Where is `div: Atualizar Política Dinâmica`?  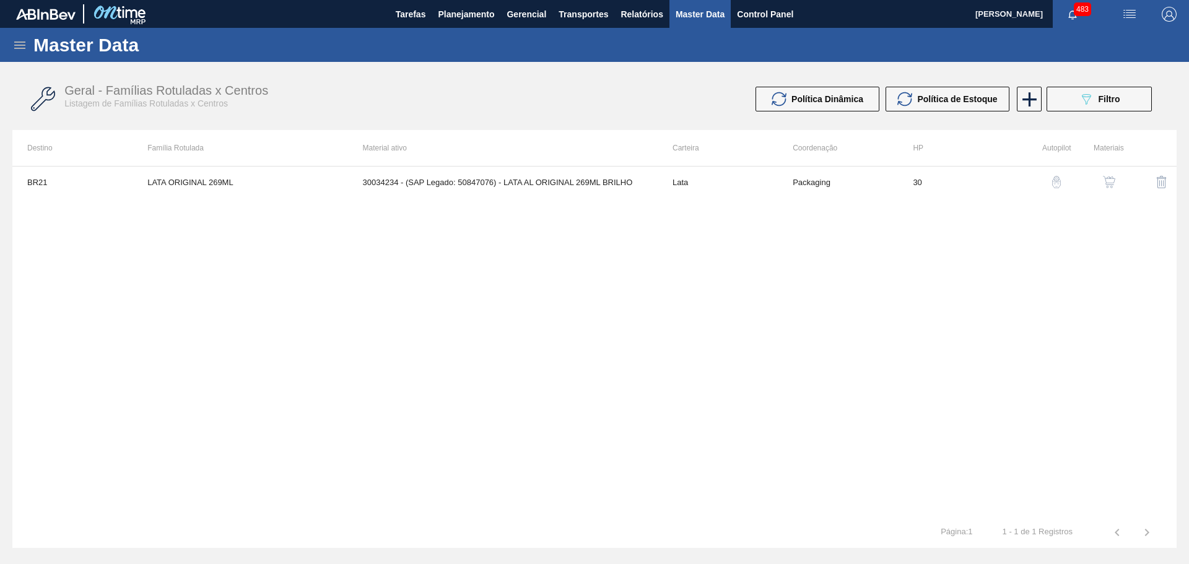
div: Atualizar Política Dinâmica is located at coordinates (820, 99).